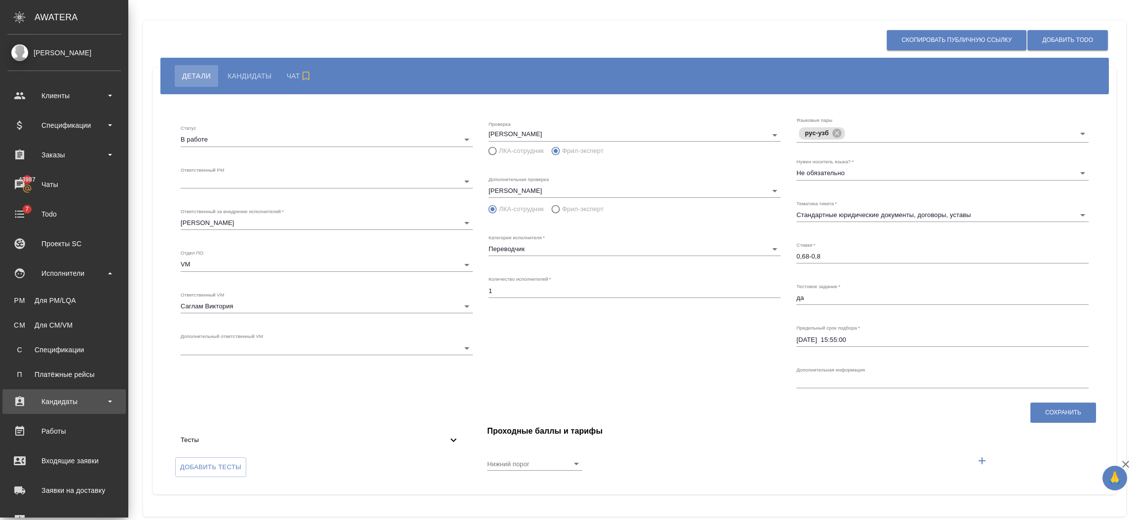 Image resolution: width=1137 pixels, height=520 pixels. I want to click on span: Тесты, so click(314, 440).